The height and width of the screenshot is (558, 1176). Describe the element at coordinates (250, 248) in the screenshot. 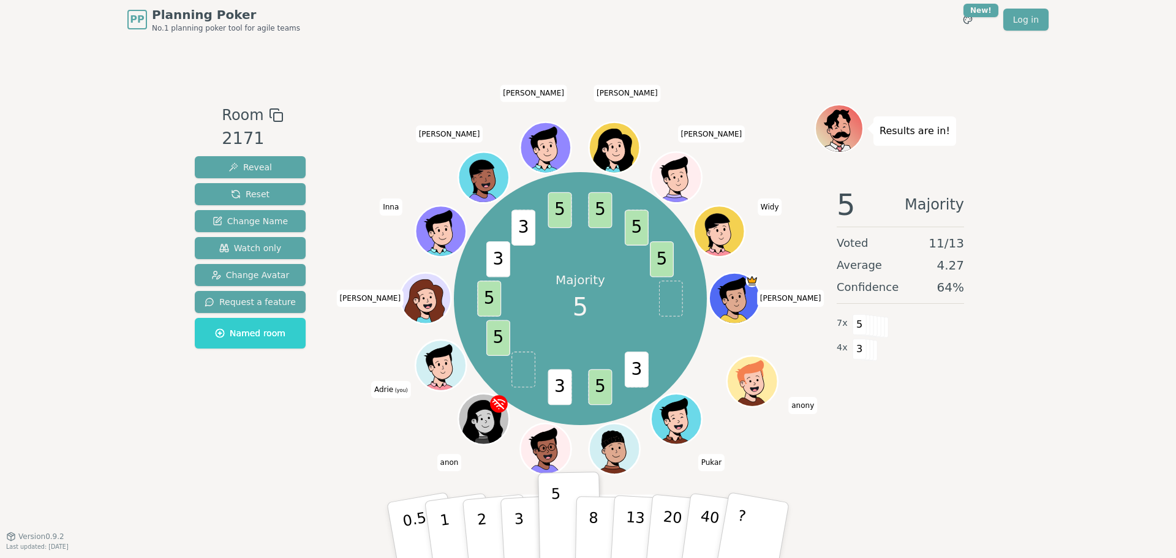

I see `button: Watch only` at that location.